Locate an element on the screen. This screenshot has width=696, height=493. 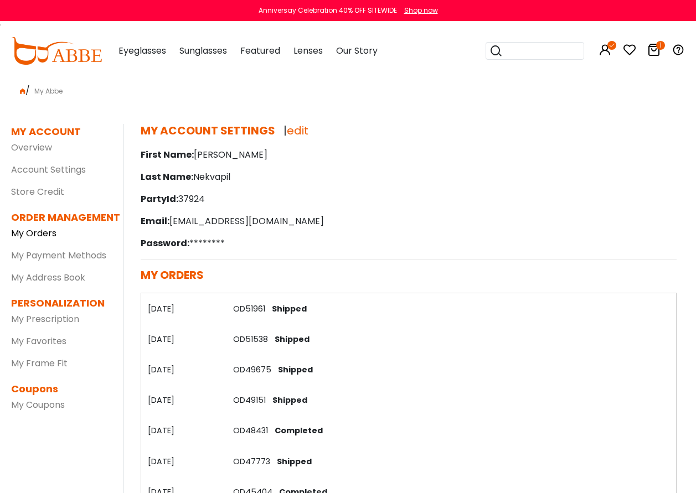
a: OD49151 is located at coordinates (249, 400).